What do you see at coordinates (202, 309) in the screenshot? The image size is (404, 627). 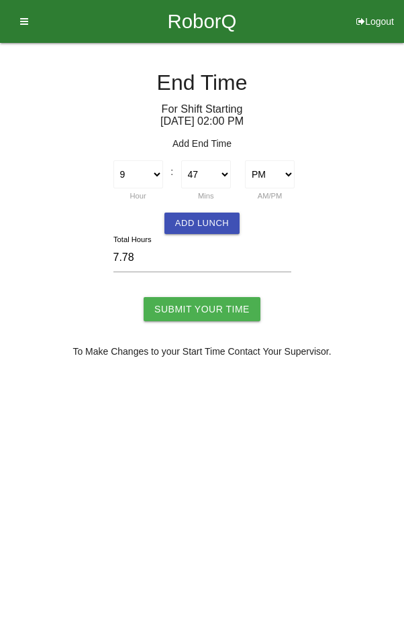 I see `input: Submit Your Time` at bounding box center [202, 309].